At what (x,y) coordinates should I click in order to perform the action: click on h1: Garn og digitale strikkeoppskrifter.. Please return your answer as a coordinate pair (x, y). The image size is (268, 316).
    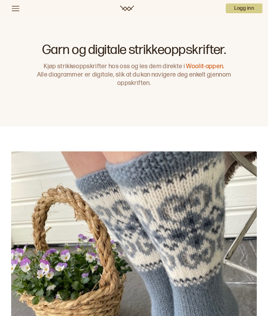
    Looking at the image, I should click on (134, 50).